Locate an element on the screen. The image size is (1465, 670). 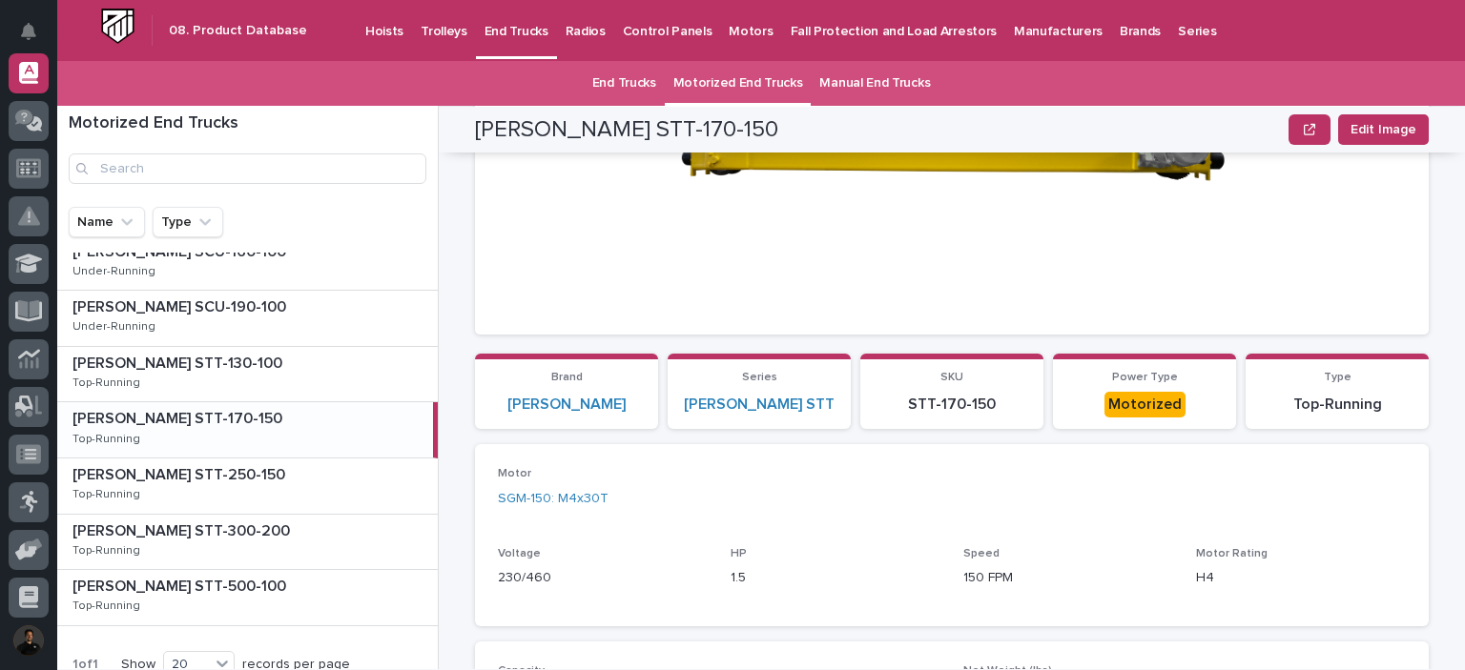
button: Edit Image is located at coordinates (1383, 130).